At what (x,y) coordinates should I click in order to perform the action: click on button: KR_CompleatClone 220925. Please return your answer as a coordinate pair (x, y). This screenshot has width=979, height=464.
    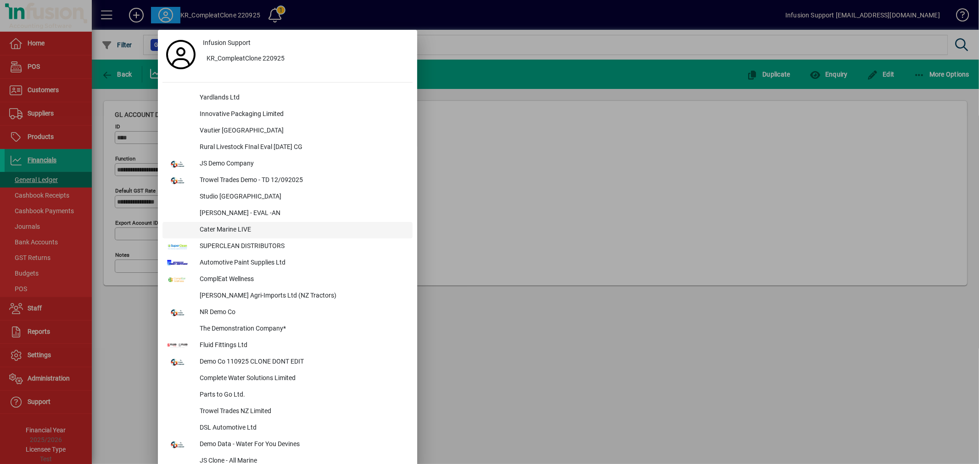
    Looking at the image, I should click on (306, 59).